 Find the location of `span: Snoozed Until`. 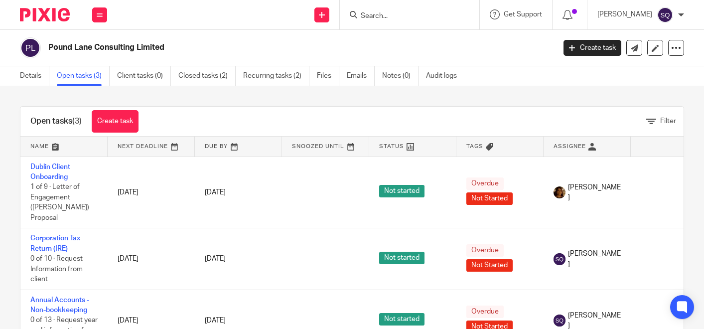

span: Snoozed Until is located at coordinates (318, 146).